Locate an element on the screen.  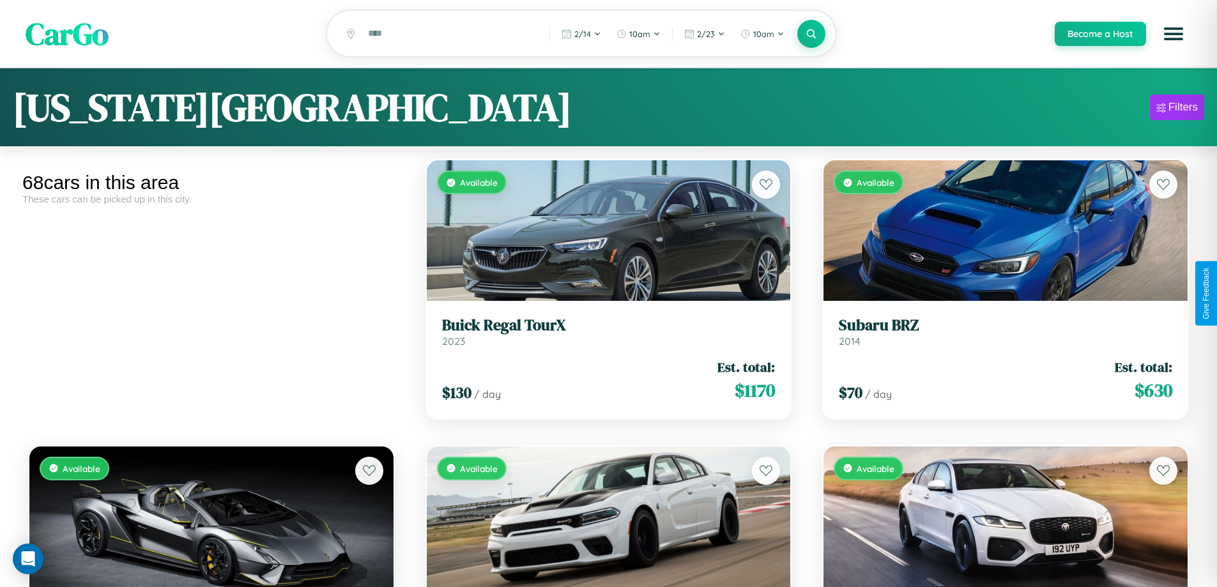
button: Become a Host is located at coordinates (1100, 34).